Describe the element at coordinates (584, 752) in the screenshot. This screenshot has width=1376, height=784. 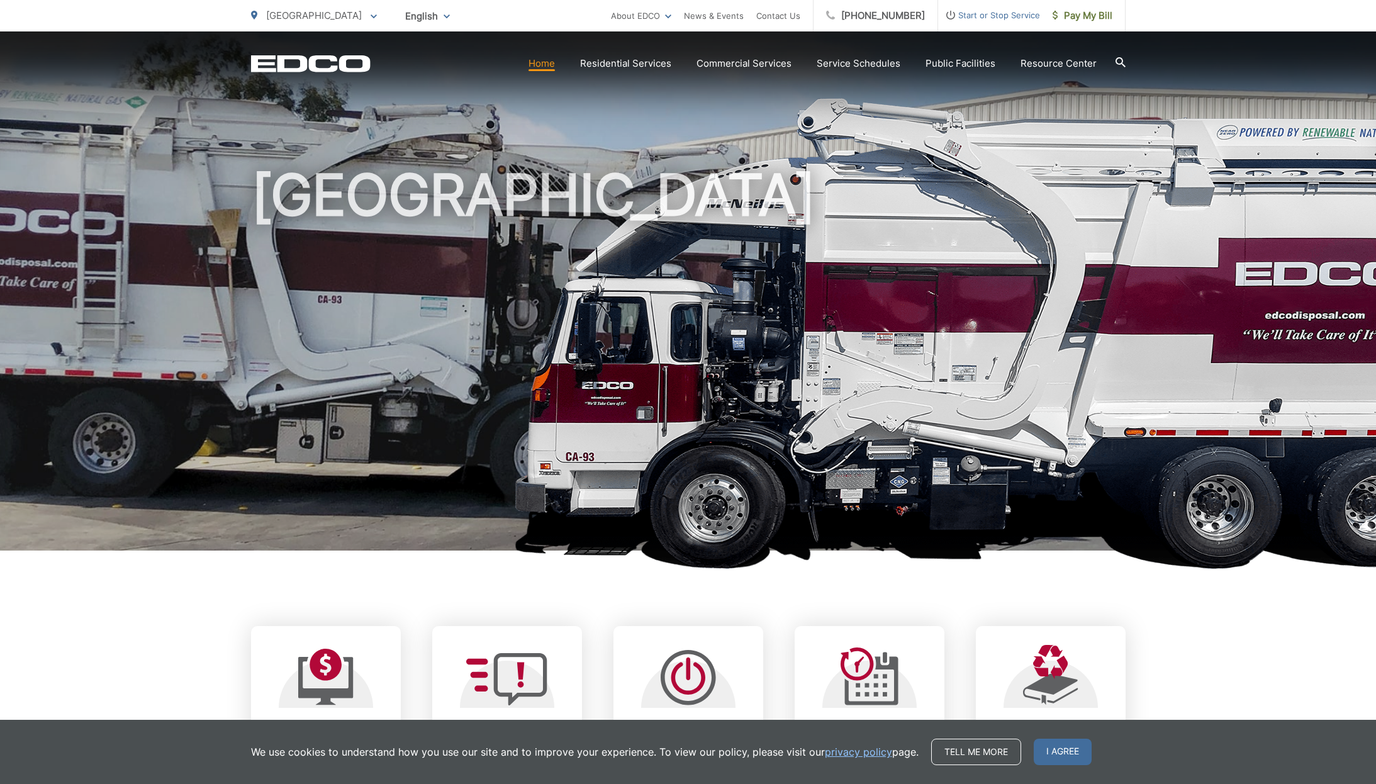
I see `p: We use cookies to understand how you use our site and to improve your experience. To view our pol...` at that location.